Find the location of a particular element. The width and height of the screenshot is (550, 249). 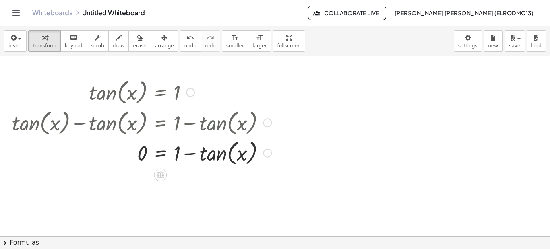

i: undo is located at coordinates (190, 38).